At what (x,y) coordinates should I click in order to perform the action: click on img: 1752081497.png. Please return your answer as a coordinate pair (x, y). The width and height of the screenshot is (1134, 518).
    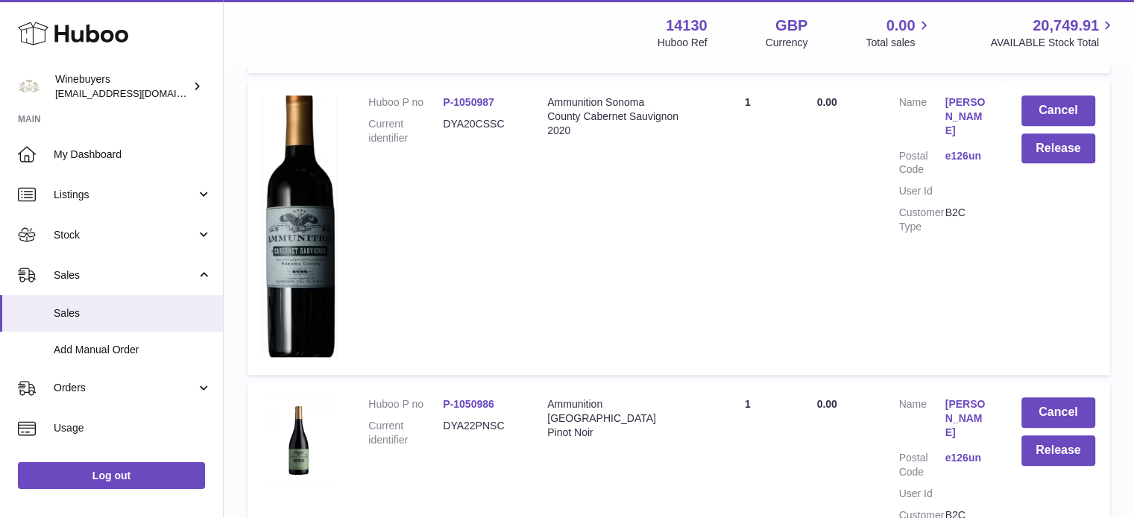
    Looking at the image, I should click on (300, 440).